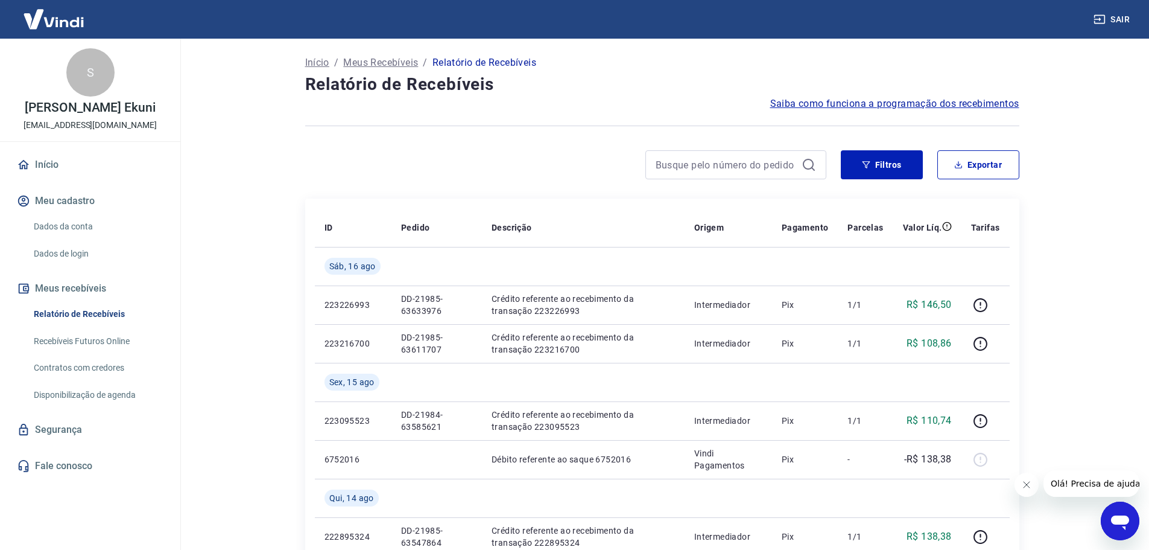 The height and width of the screenshot is (550, 1149). What do you see at coordinates (895, 104) in the screenshot?
I see `span: Saiba como funciona a programação dos recebimentos` at bounding box center [895, 104].